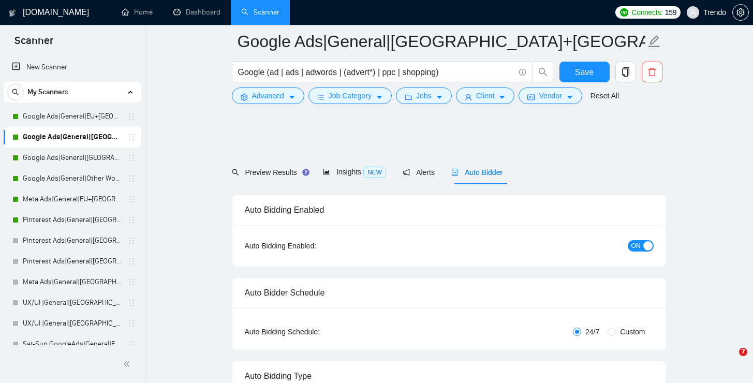 The width and height of the screenshot is (753, 383). I want to click on span: Alerts, so click(418, 172).